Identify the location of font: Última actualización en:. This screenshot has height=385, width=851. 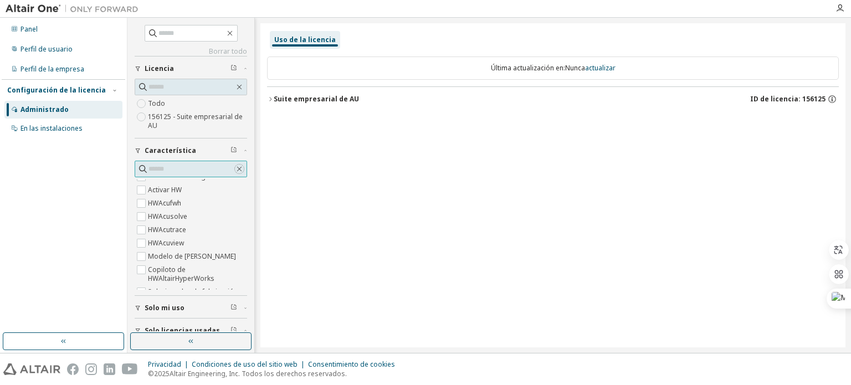
(528, 68).